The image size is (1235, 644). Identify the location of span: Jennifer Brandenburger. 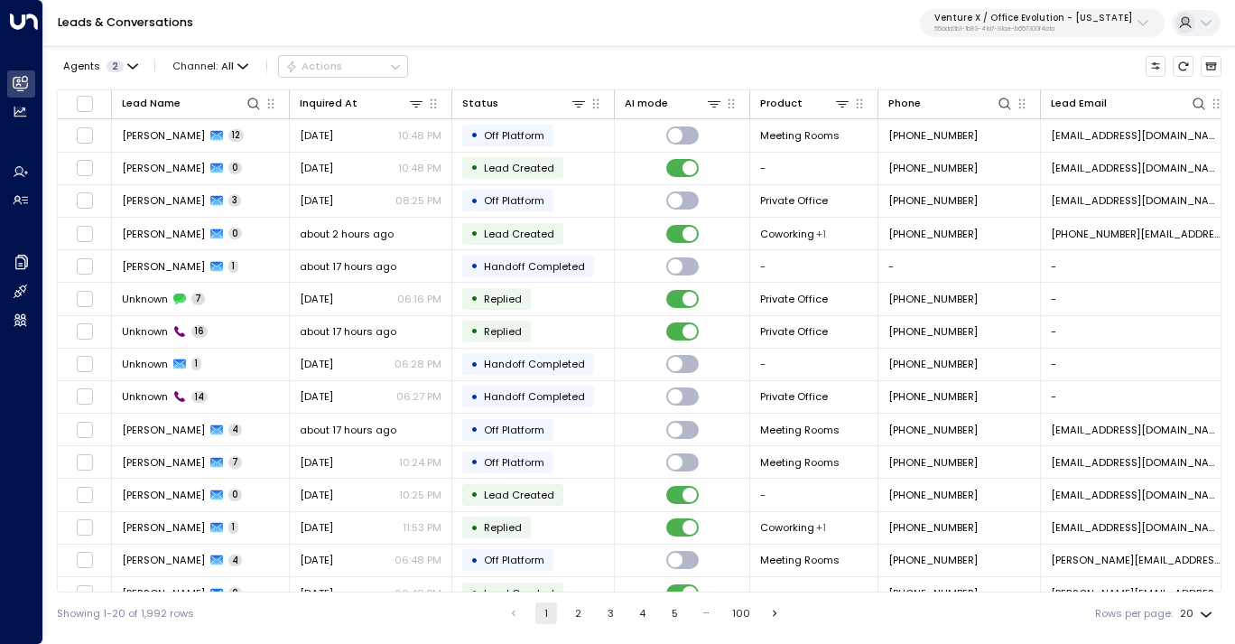
(163, 168).